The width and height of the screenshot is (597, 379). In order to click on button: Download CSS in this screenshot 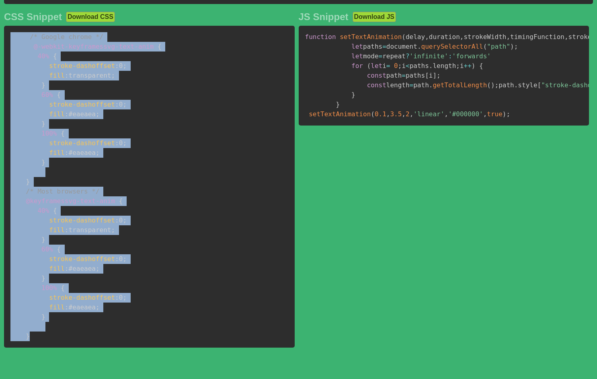, I will do `click(91, 17)`.